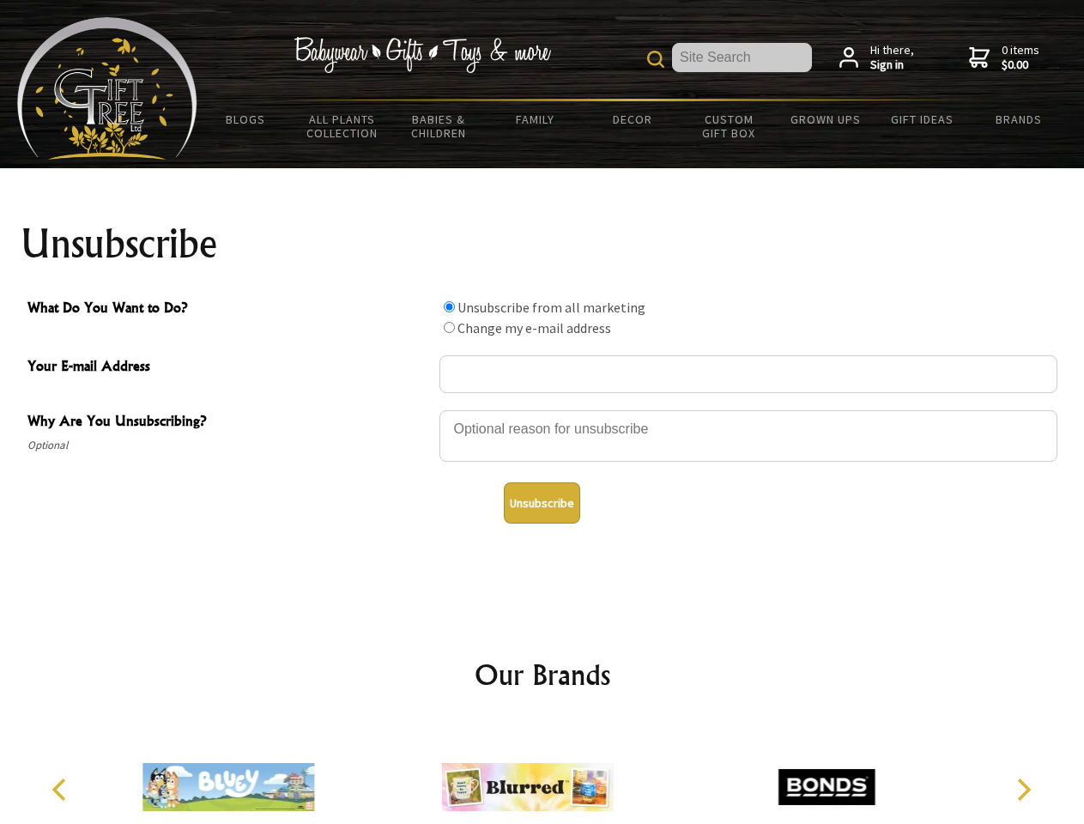  I want to click on a: 0 items$0.00, so click(1004, 57).